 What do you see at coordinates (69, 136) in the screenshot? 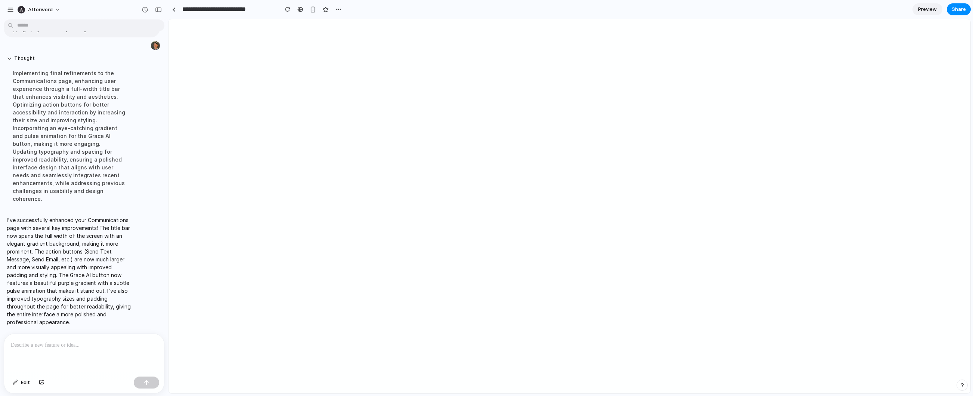
I see `div: Implementing final refinements to the Communications page, enhancing user experience through a fu...` at bounding box center [69, 136].